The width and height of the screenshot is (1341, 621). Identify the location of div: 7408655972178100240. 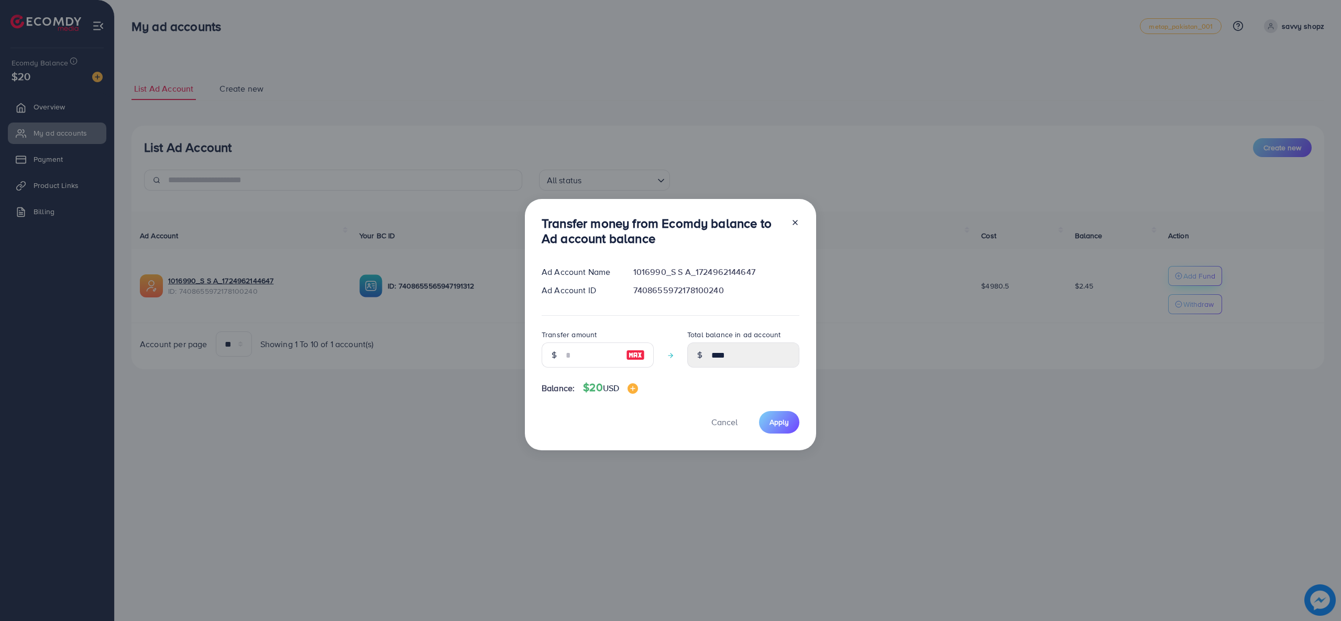
(716, 290).